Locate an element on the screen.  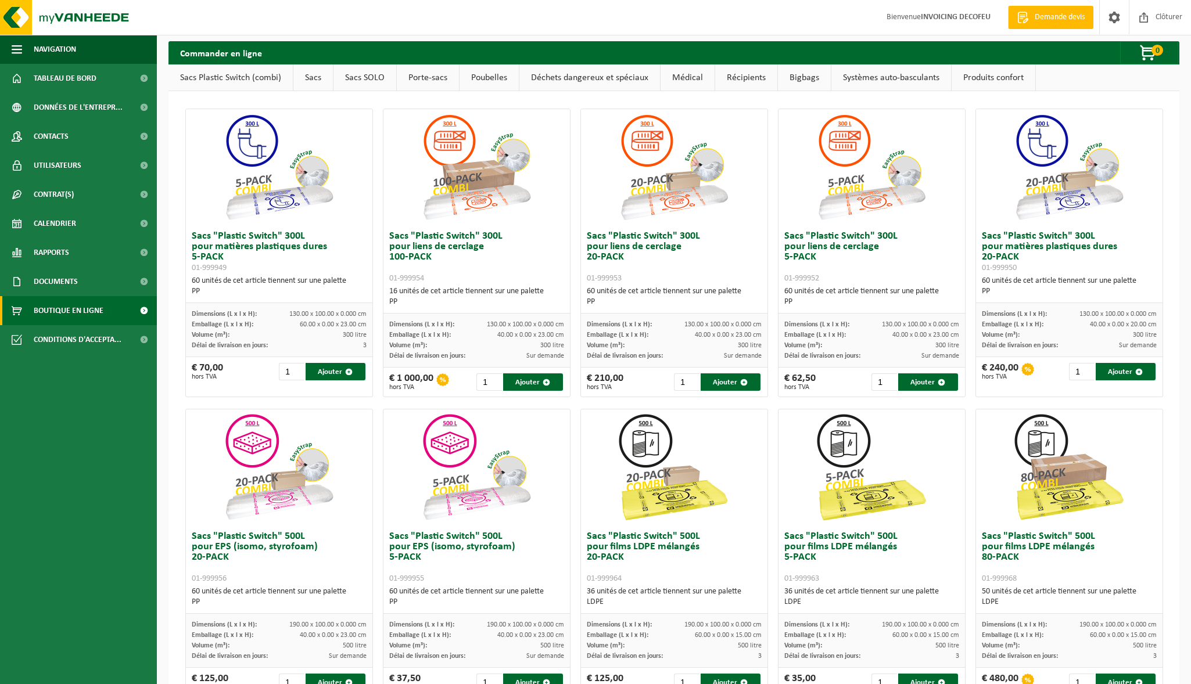
span: 0 is located at coordinates (1157, 50).